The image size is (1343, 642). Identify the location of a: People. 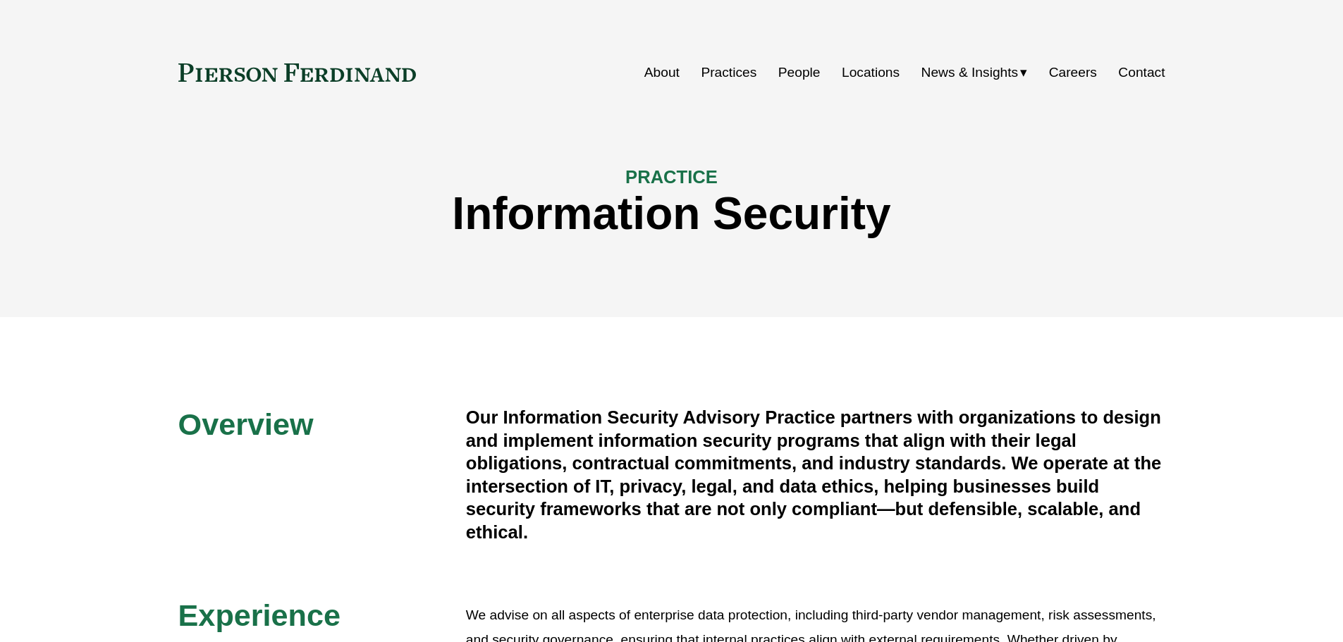
(799, 73).